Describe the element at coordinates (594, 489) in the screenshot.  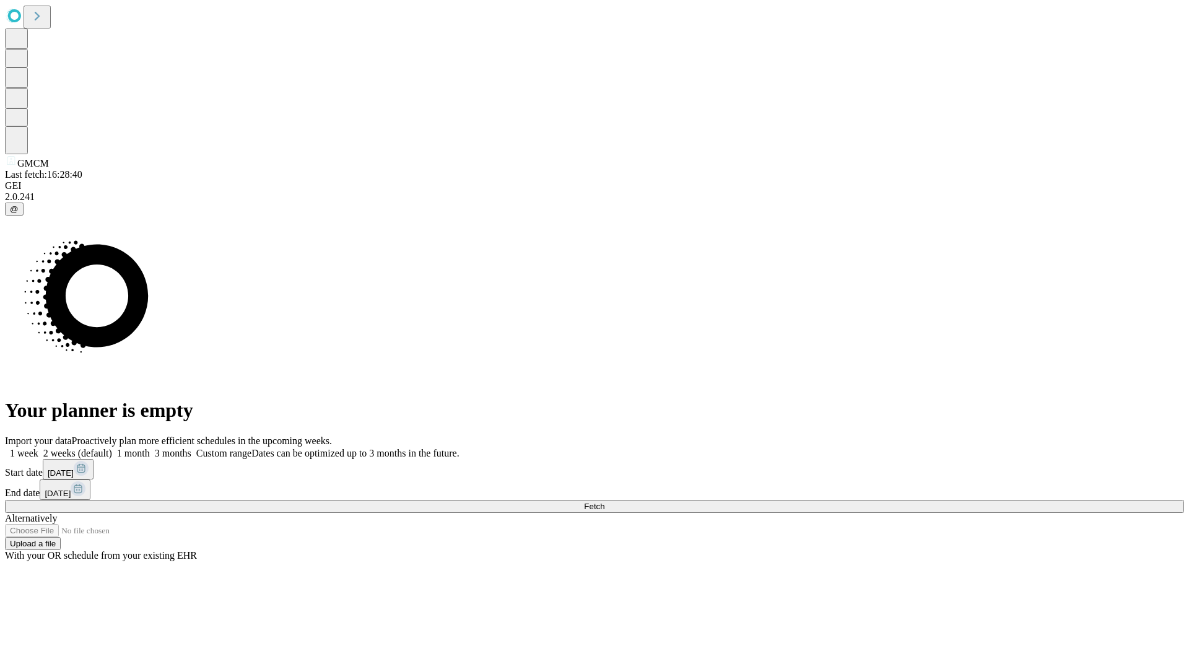
I see `div: End date` at that location.